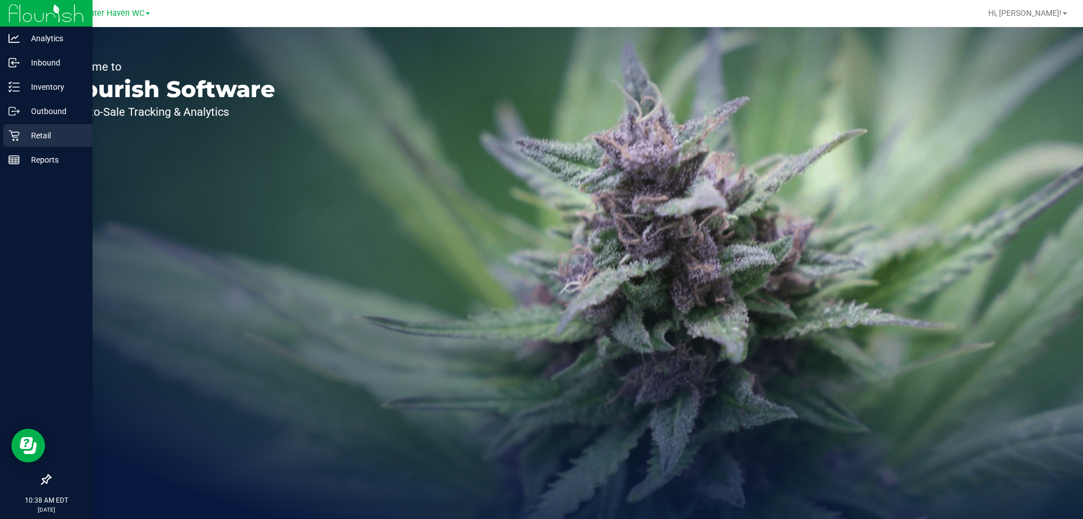  What do you see at coordinates (14, 111) in the screenshot?
I see `inline-svg: Outbound` at bounding box center [14, 111].